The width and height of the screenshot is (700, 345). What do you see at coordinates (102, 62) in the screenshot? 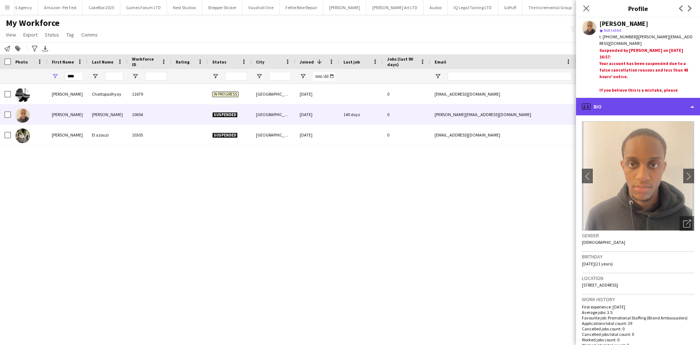
I see `span: Last Name` at bounding box center [102, 62].